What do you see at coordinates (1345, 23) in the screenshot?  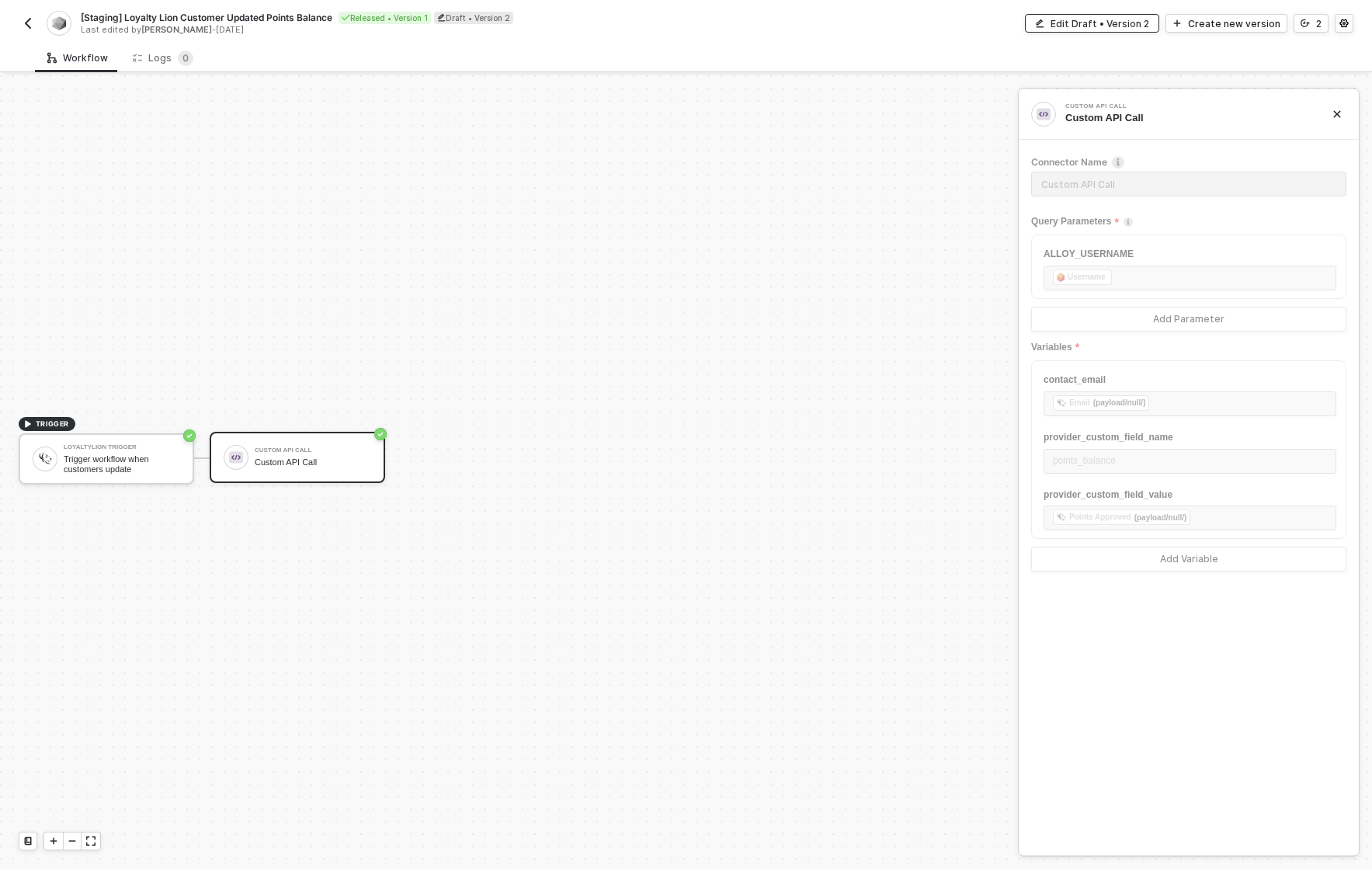 I see `span: icon-settings` at bounding box center [1345, 23].